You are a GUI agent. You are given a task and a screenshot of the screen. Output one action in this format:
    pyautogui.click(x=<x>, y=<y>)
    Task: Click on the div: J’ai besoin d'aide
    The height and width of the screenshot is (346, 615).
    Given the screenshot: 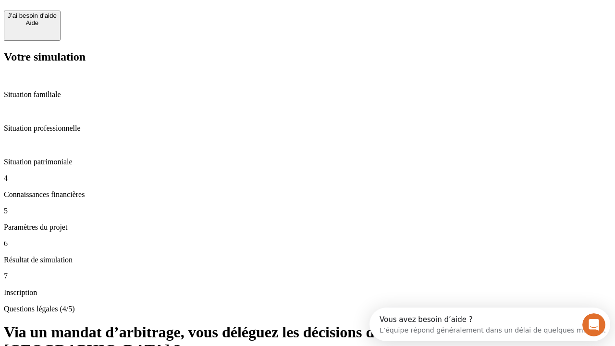 What is the action you would take?
    pyautogui.click(x=32, y=15)
    